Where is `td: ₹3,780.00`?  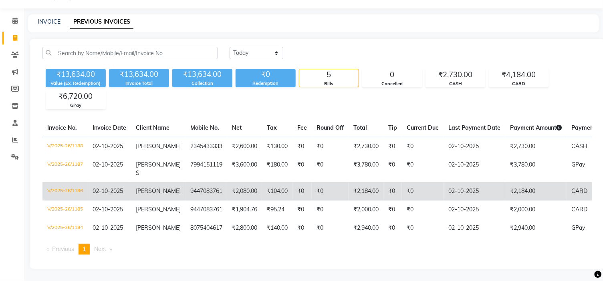 td: ₹3,780.00 is located at coordinates (536, 169).